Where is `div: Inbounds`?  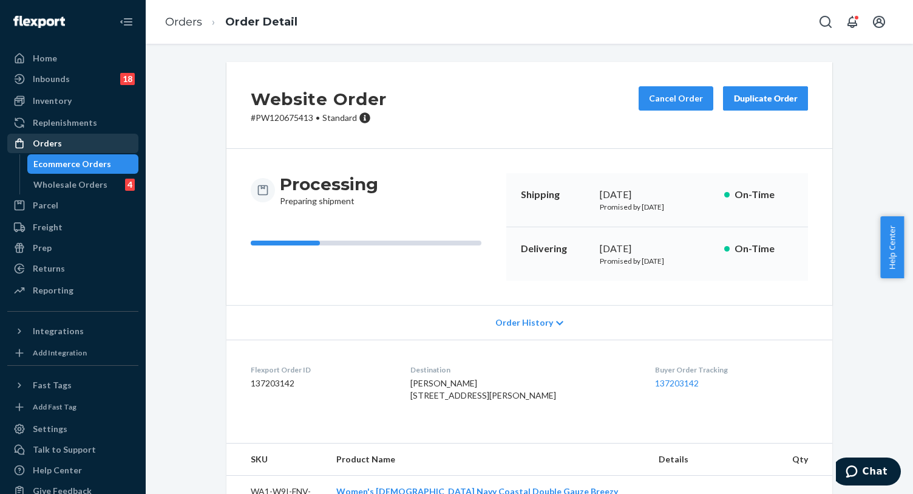 div: Inbounds is located at coordinates (51, 79).